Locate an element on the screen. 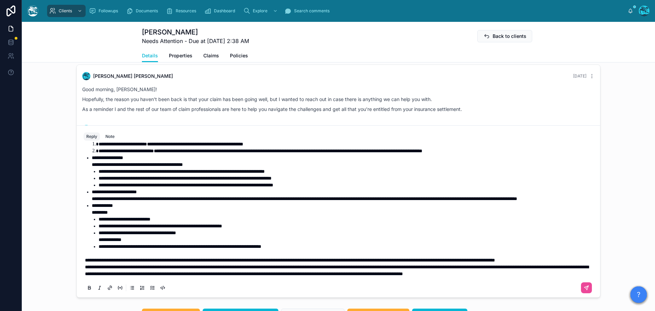 The height and width of the screenshot is (311, 655). span: Dashboard is located at coordinates (224, 11).